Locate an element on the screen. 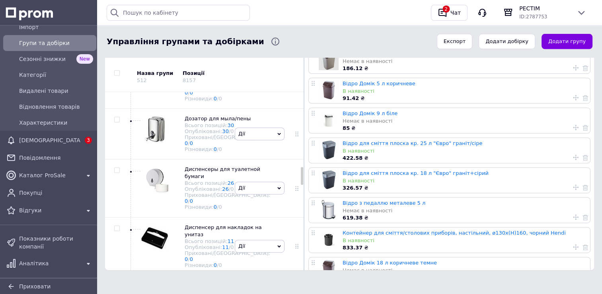  span: Диспенсер для накладок на унитаз is located at coordinates (223, 230).